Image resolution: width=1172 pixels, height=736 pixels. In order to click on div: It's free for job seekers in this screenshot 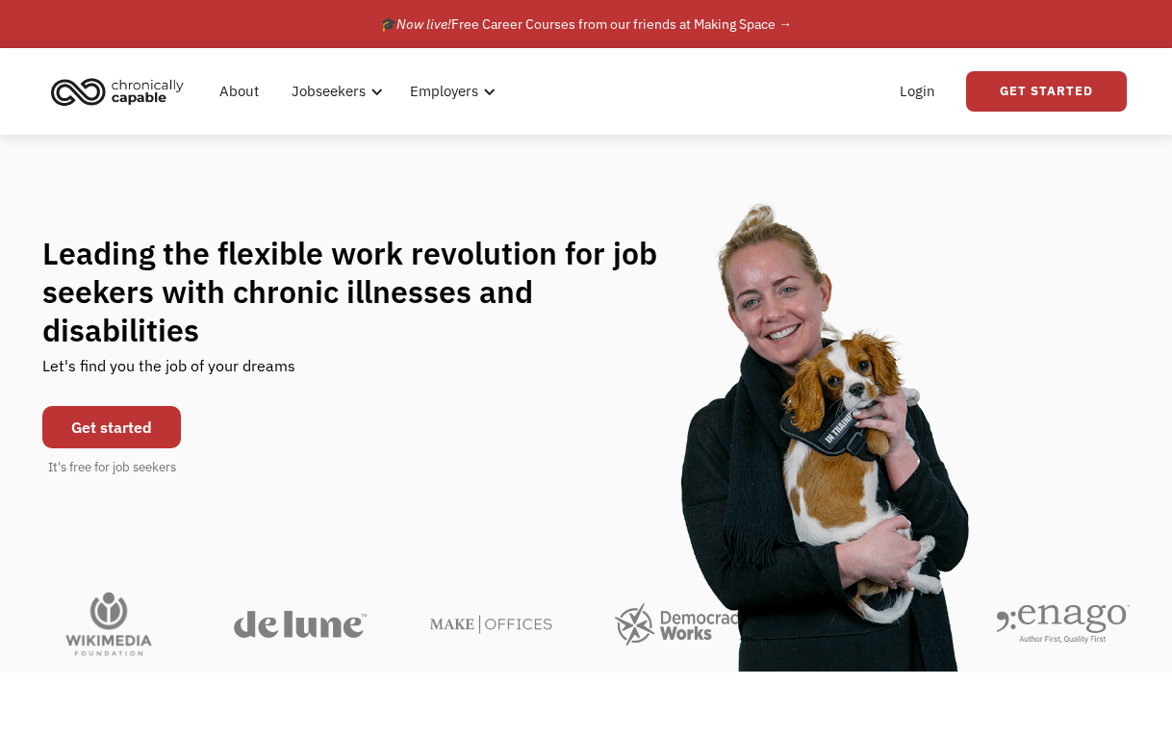, I will do `click(112, 467)`.